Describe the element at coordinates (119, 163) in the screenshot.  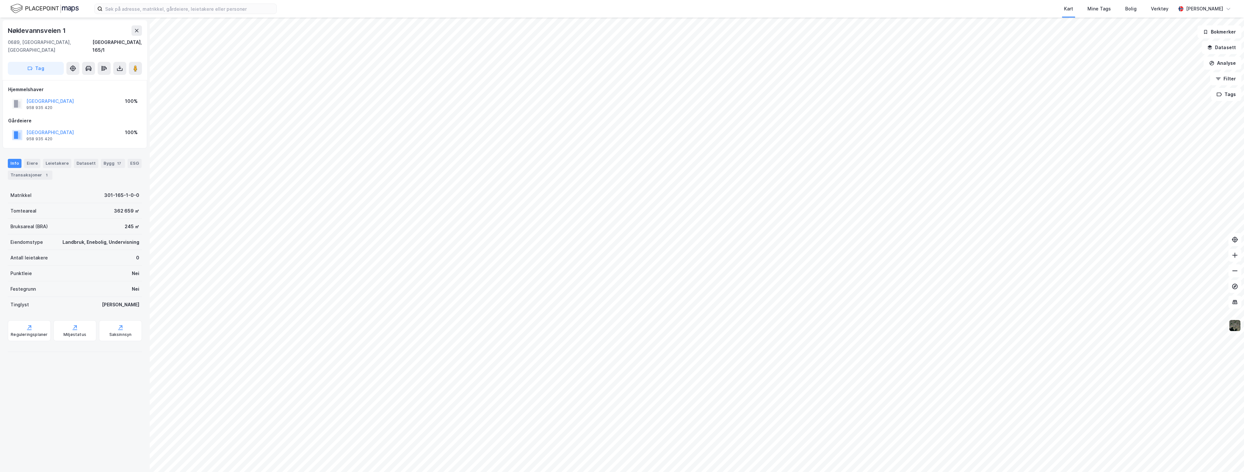
I see `div: 17` at that location.